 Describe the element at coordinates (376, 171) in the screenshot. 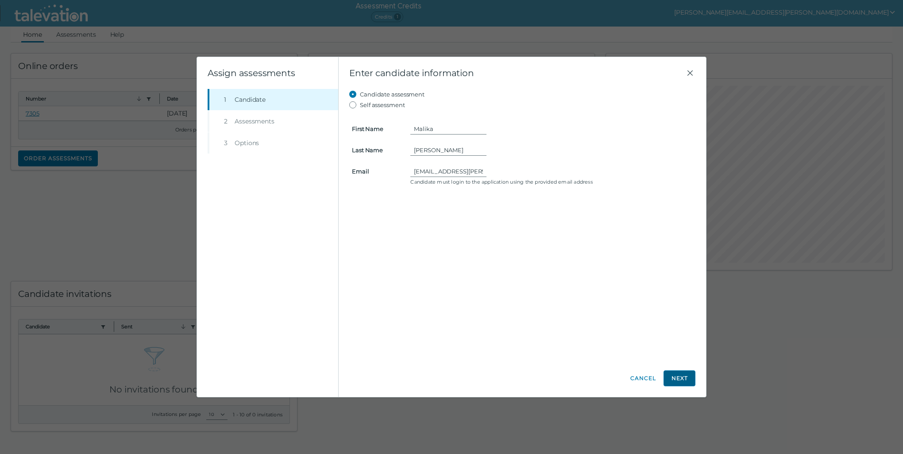

I see `label: Email` at that location.